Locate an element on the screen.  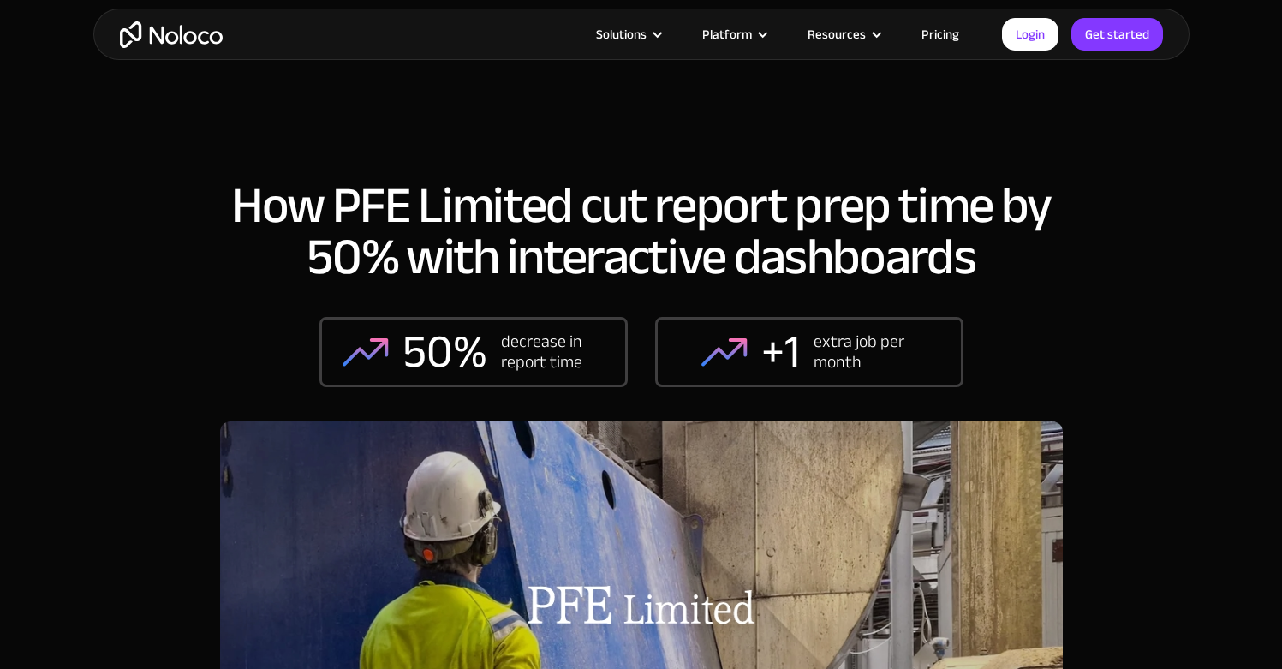
a: Pricing is located at coordinates (940, 34).